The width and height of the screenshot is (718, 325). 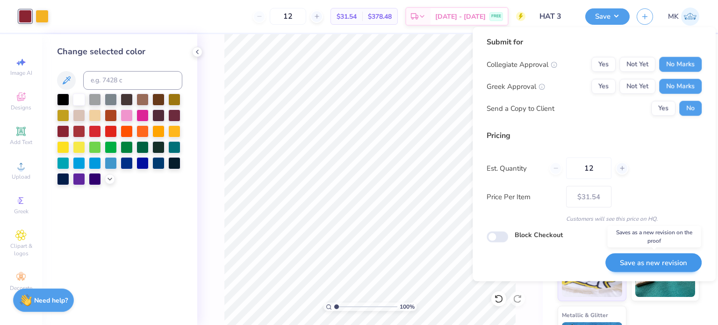 I want to click on span: Decorate, so click(x=21, y=288).